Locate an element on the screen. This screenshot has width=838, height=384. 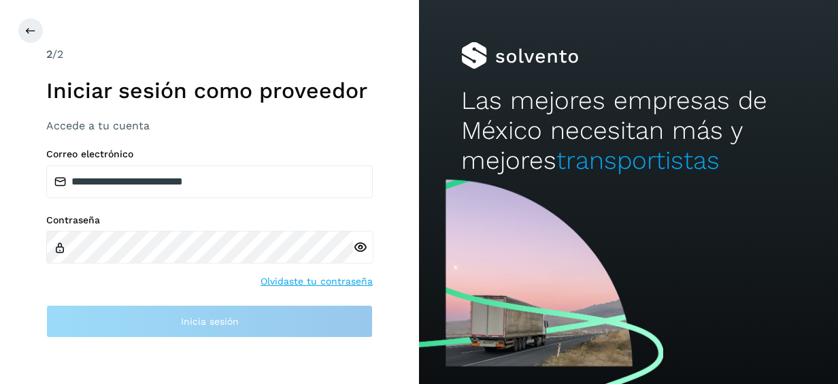
span: transportistas is located at coordinates (638, 160).